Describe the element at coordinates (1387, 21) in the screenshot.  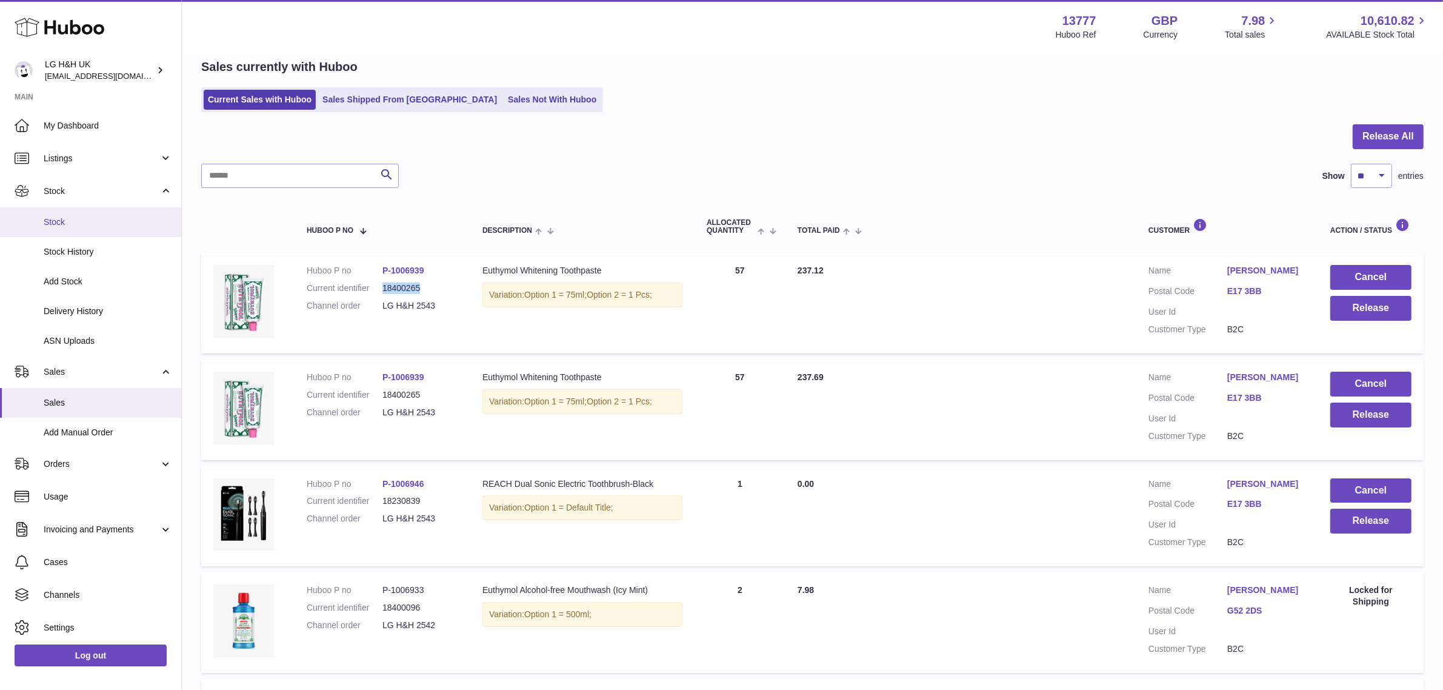
I see `span: 10,610.82` at that location.